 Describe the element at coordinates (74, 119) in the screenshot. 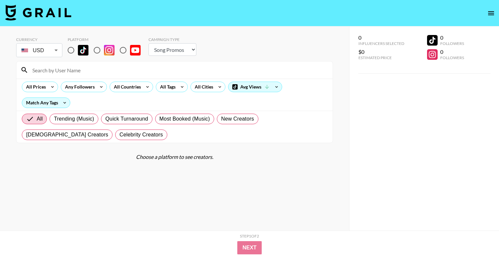

I see `span: Trending (Music)` at that location.